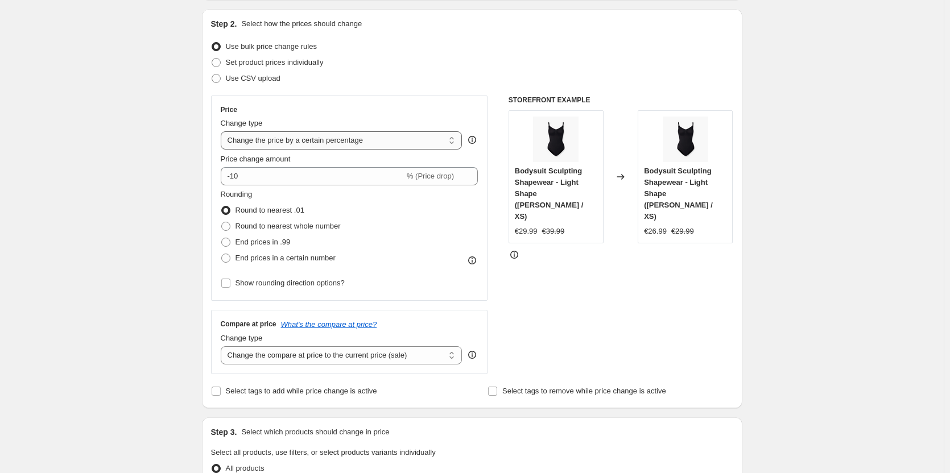 The height and width of the screenshot is (473, 950). I want to click on span: €39.99, so click(553, 231).